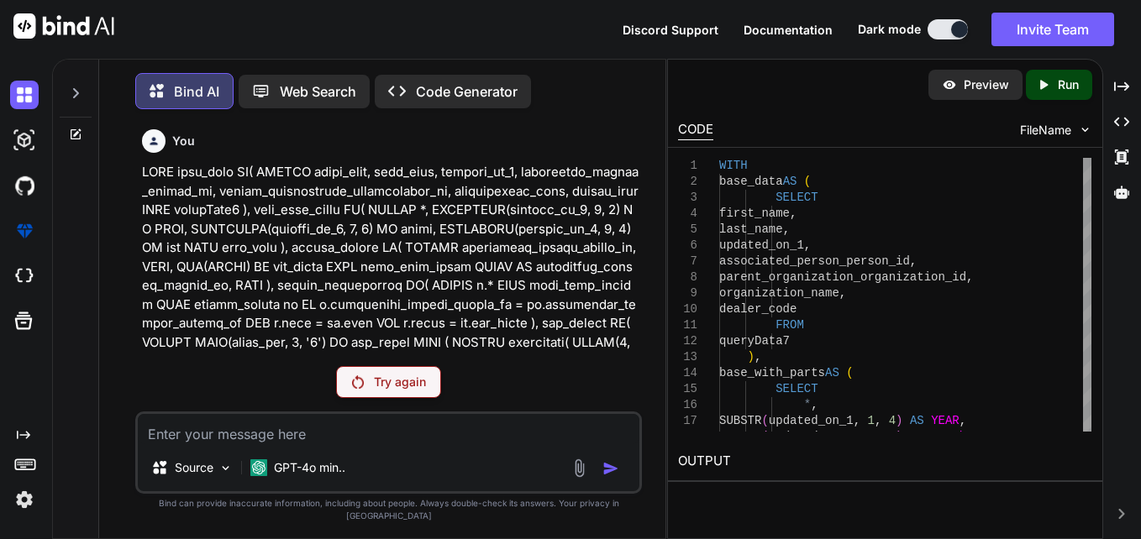 The height and width of the screenshot is (539, 1141). Describe the element at coordinates (754, 213) in the screenshot. I see `span: first_name` at that location.